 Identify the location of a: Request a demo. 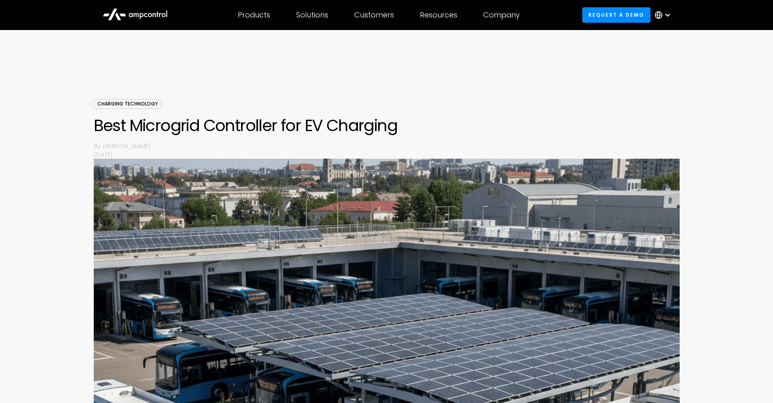
(616, 15).